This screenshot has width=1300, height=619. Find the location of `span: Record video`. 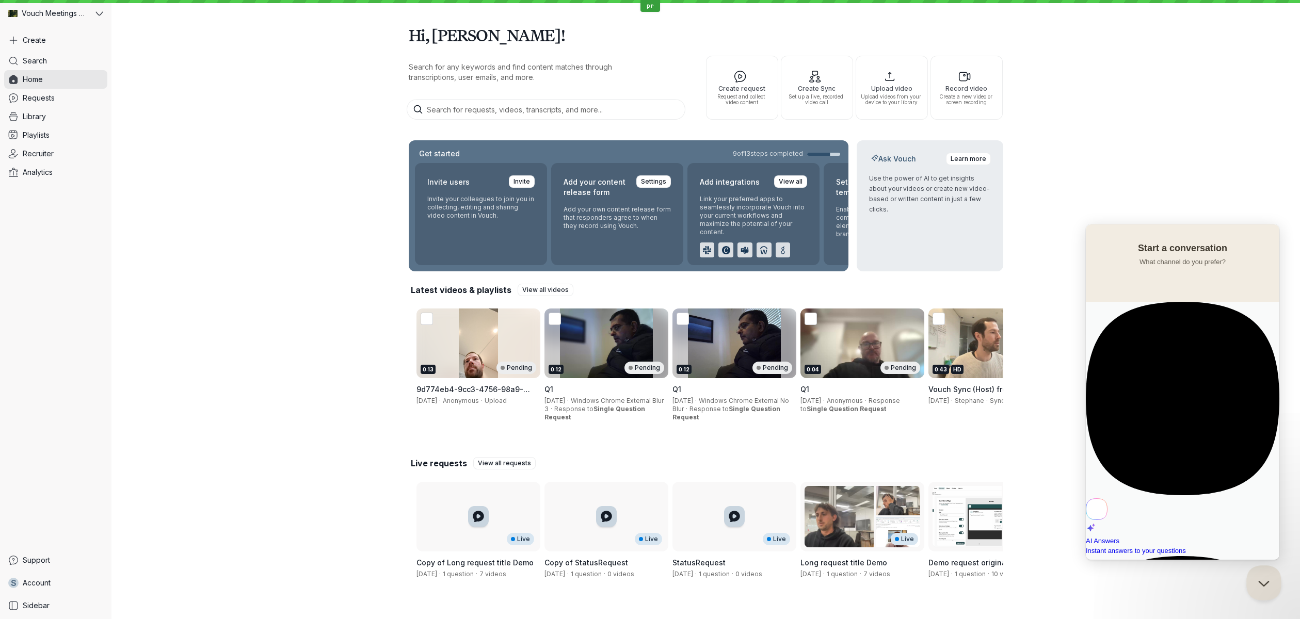

span: Record video is located at coordinates (966, 88).